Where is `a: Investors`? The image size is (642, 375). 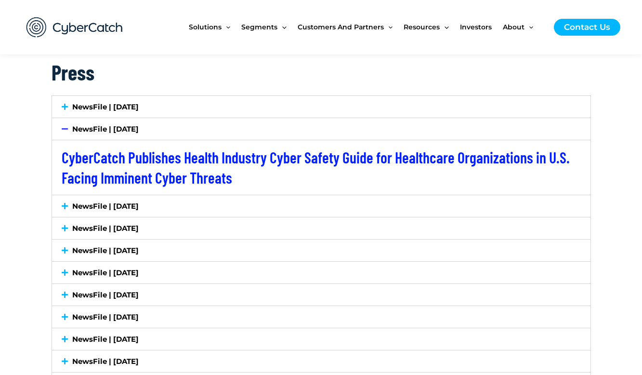
a: Investors is located at coordinates (481, 27).